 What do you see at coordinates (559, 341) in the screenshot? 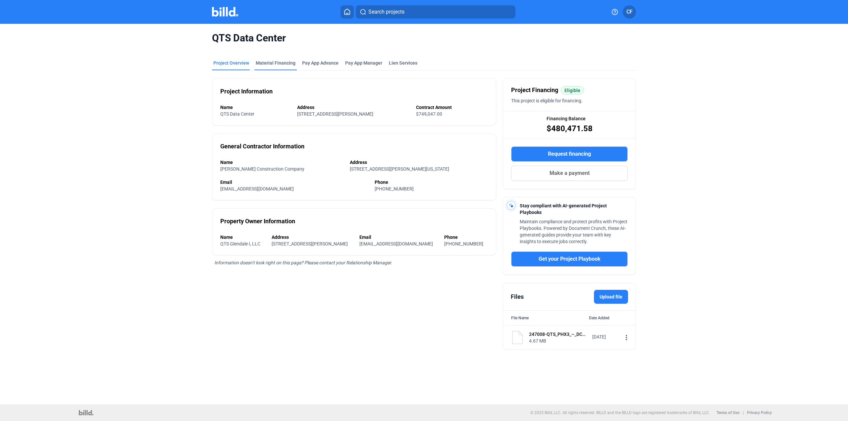
I see `div: 4.67 MB` at bounding box center [559, 341].